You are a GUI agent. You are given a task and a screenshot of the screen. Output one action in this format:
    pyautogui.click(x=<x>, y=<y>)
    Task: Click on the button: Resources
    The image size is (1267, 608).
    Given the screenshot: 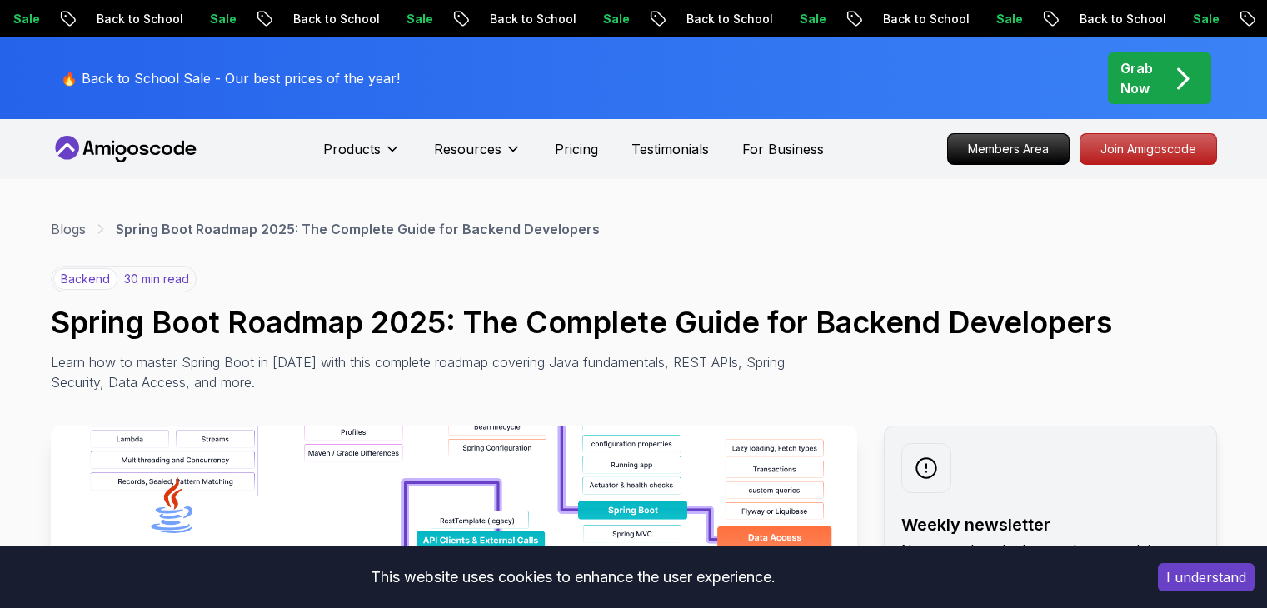 What is the action you would take?
    pyautogui.click(x=477, y=156)
    